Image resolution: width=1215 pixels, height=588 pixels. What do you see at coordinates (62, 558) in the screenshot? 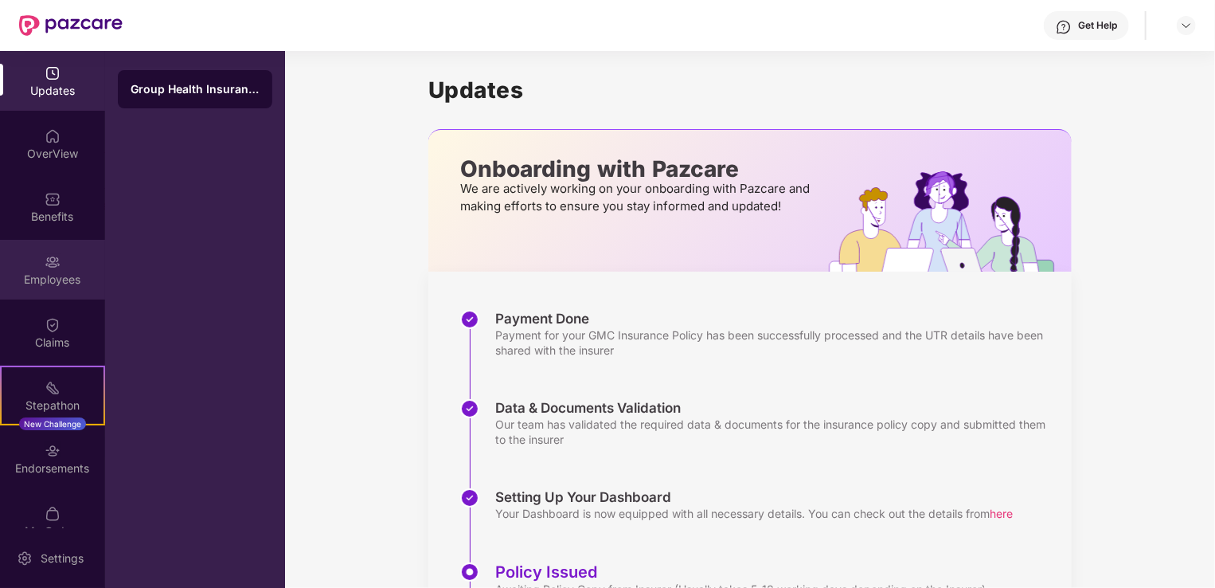
I see `div: Settings` at bounding box center [62, 558].